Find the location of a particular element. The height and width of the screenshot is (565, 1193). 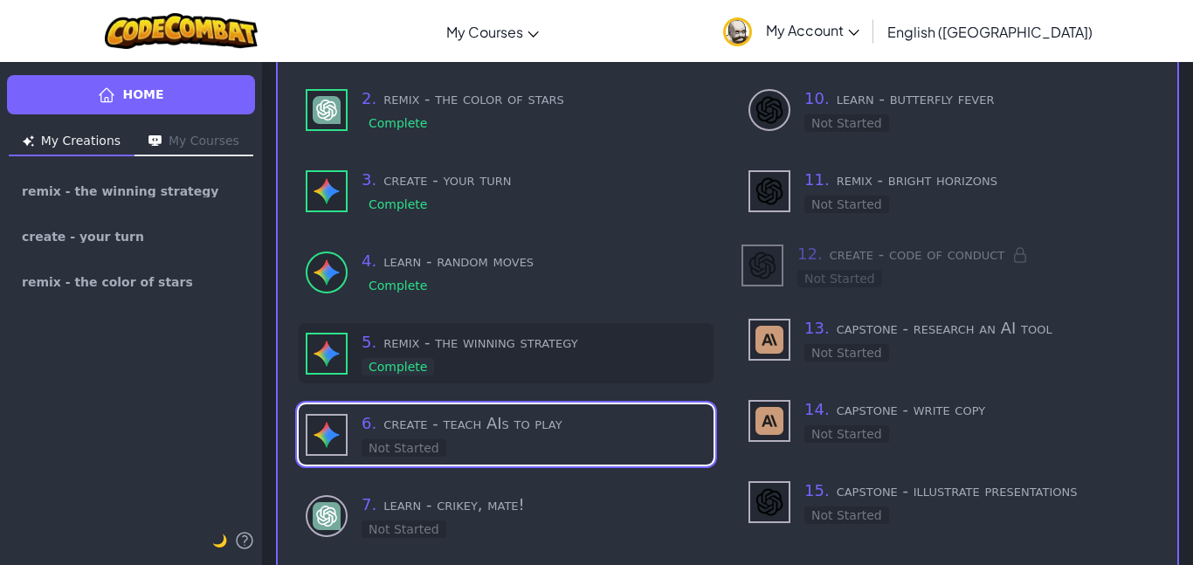

h3: capstone - write copy is located at coordinates (976, 409).